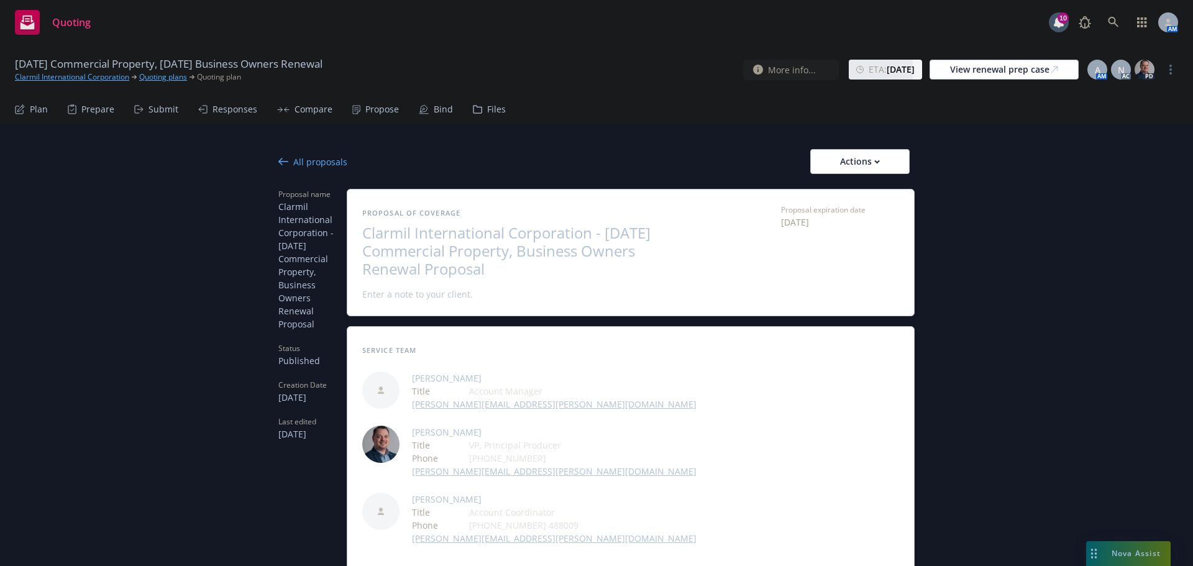  I want to click on a: View renewal prep case, so click(1004, 70).